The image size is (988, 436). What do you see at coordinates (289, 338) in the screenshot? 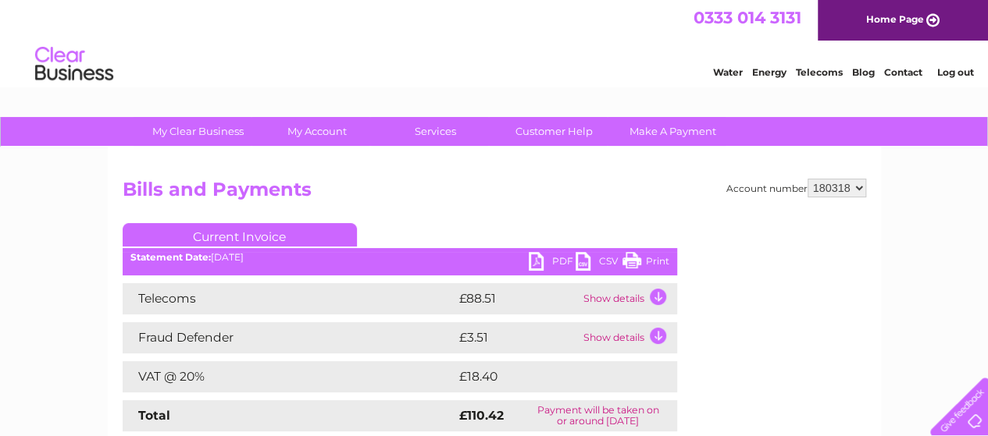
I see `td: Fraud Defender` at bounding box center [289, 338].